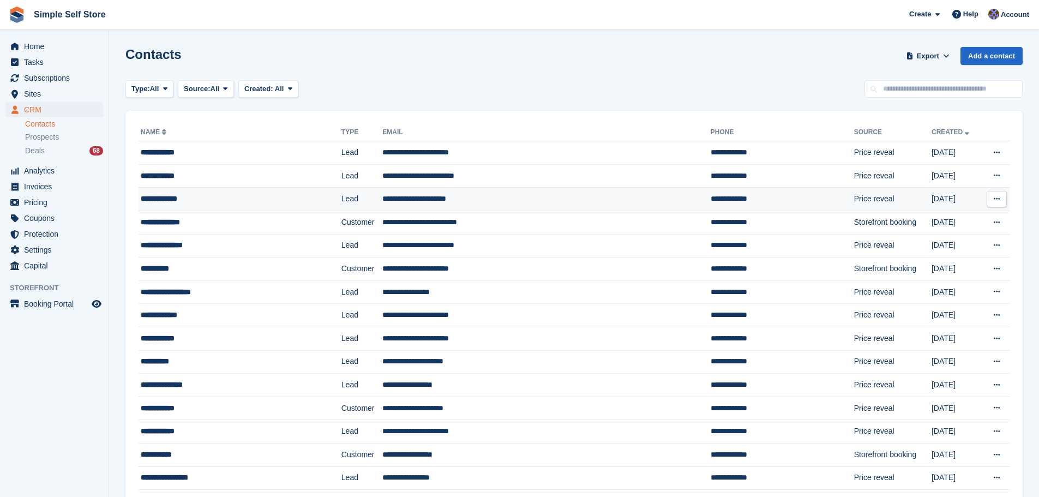 The image size is (1039, 497). Describe the element at coordinates (951, 132) in the screenshot. I see `a: Created` at that location.